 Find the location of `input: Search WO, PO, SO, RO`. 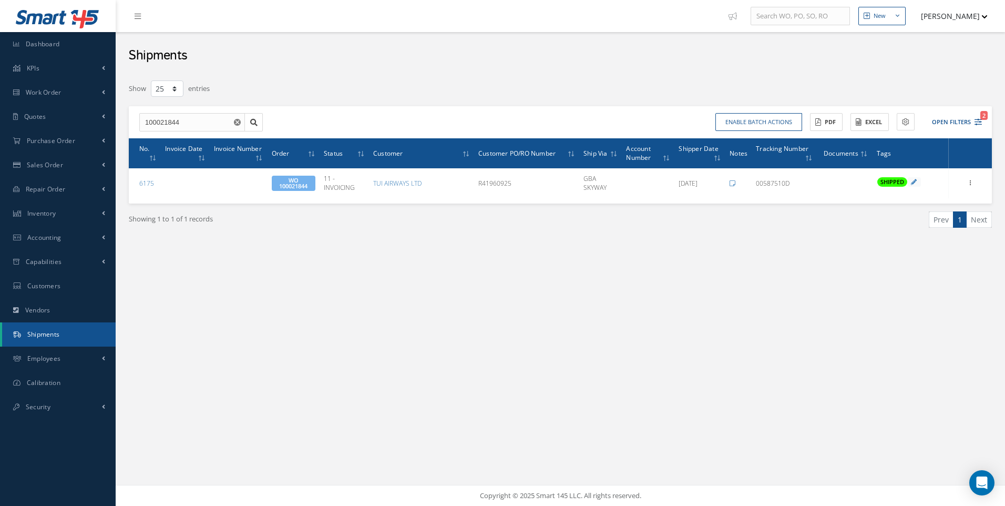

input: Search WO, PO, SO, RO is located at coordinates (800, 16).